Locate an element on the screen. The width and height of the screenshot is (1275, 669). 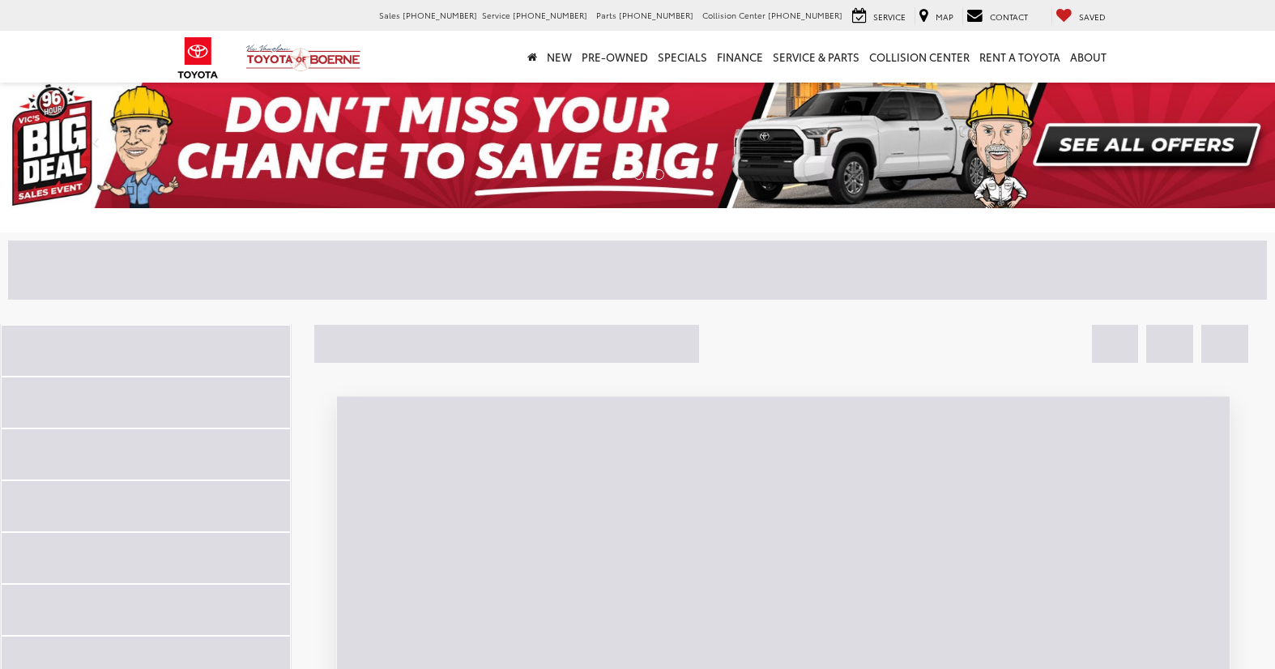
a: Pre-Owned is located at coordinates (615, 57).